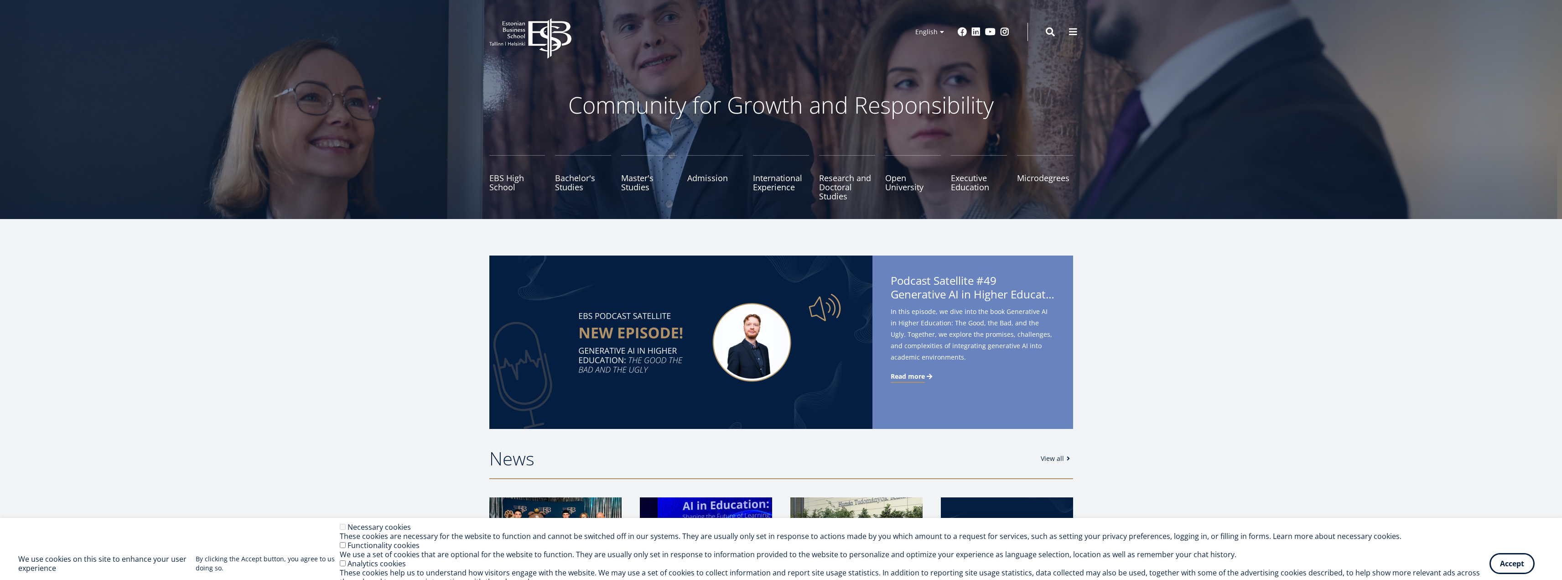 The image size is (1562, 580). What do you see at coordinates (649, 178) in the screenshot?
I see `a: Master's Studies` at bounding box center [649, 178].